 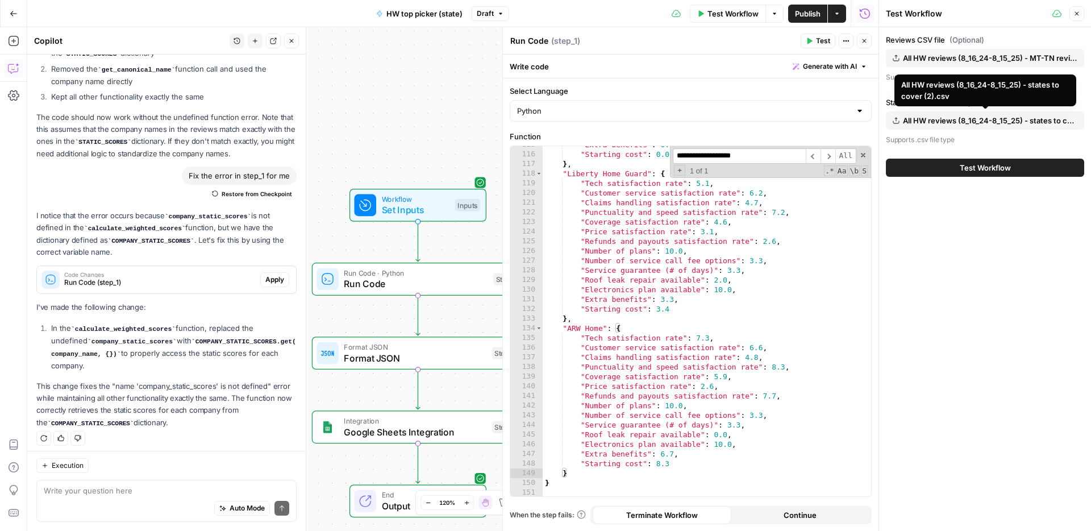 I want to click on div: 136, so click(x=526, y=347).